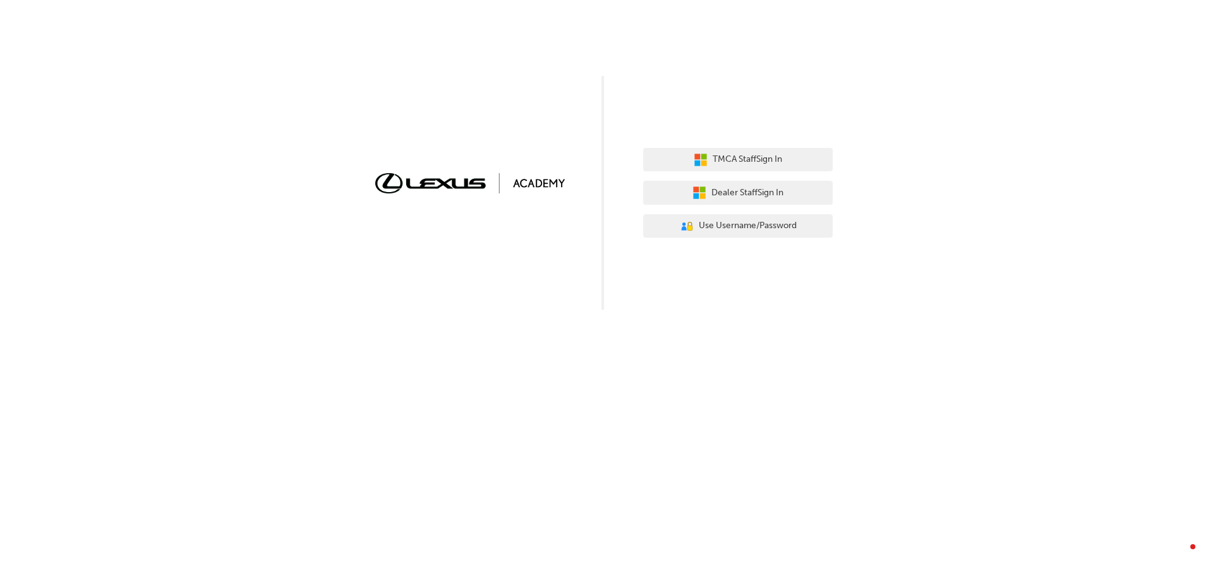 This screenshot has height=584, width=1208. Describe the element at coordinates (470, 183) in the screenshot. I see `img: Trak` at that location.